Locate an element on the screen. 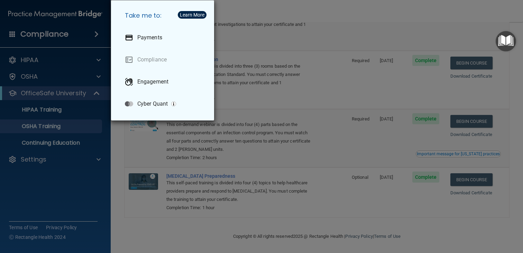  p: Cyber Quant is located at coordinates (152, 104).